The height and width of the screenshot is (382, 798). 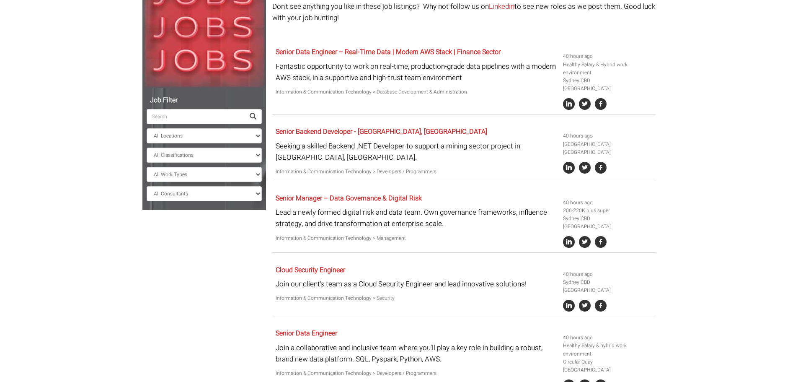 What do you see at coordinates (416, 353) in the screenshot?
I see `p: Join a collaborative and inclusive team where you'll play a key role in building a robust, brand ...` at bounding box center [416, 353].